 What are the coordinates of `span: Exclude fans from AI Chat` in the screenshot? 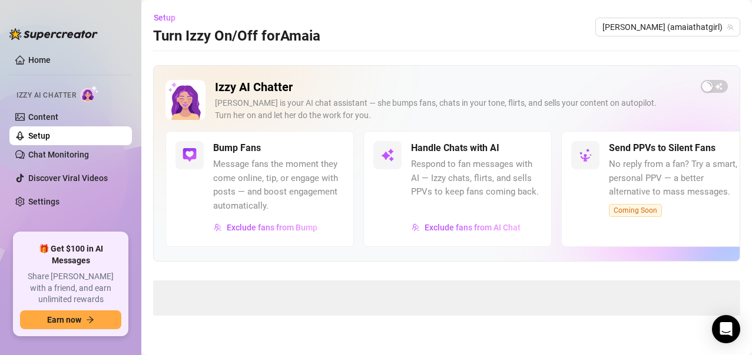 It's located at (472, 228).